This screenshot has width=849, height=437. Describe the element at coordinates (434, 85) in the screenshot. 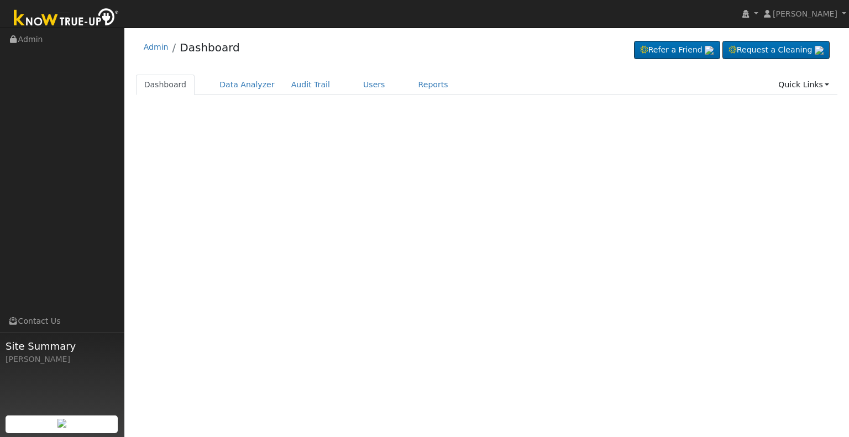

I see `a: Reports` at that location.